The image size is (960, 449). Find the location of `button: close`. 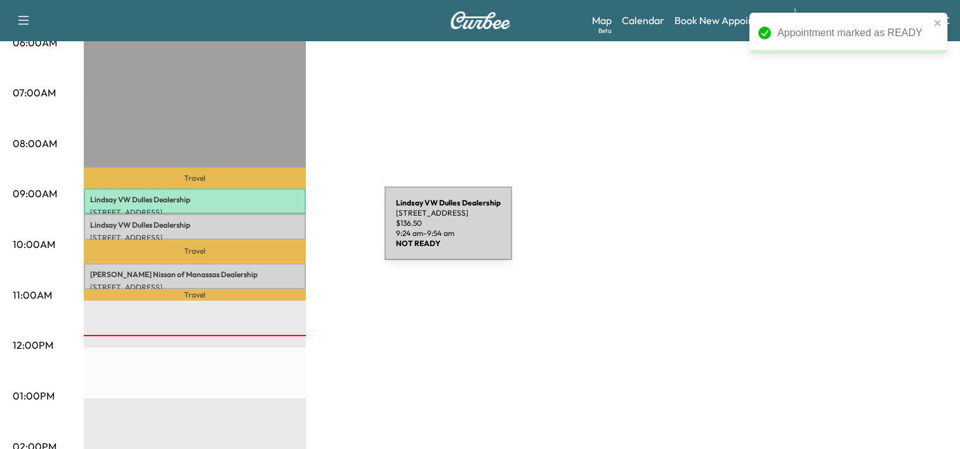

button: close is located at coordinates (937, 23).